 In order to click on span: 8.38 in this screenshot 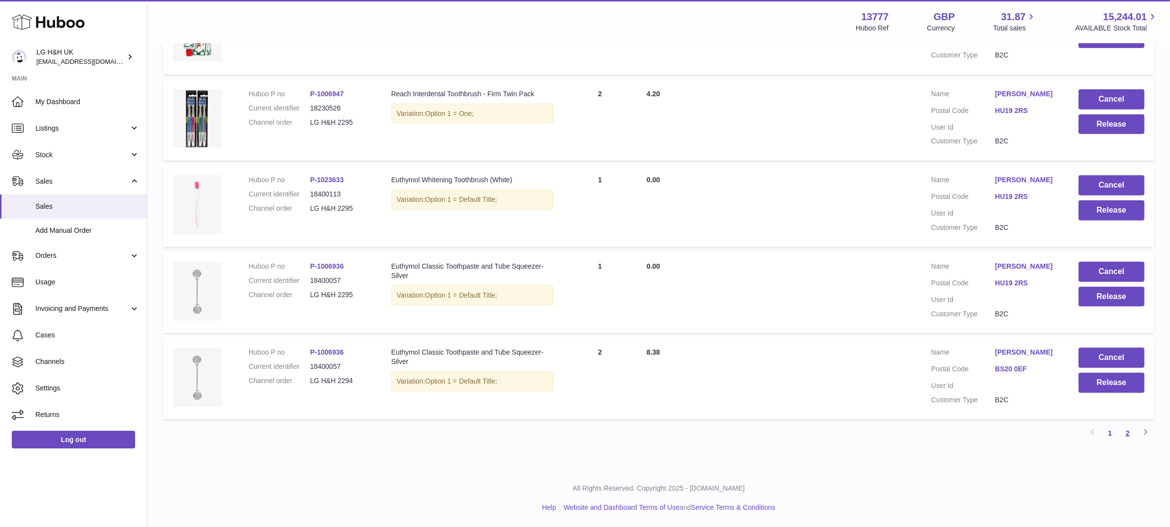, I will do `click(653, 352)`.